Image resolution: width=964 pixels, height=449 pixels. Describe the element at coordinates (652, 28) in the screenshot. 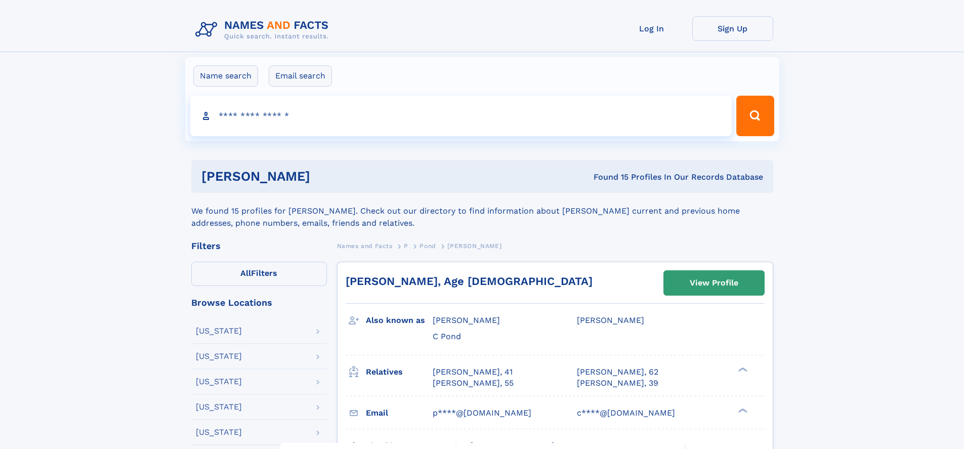

I see `a: Log In` at that location.